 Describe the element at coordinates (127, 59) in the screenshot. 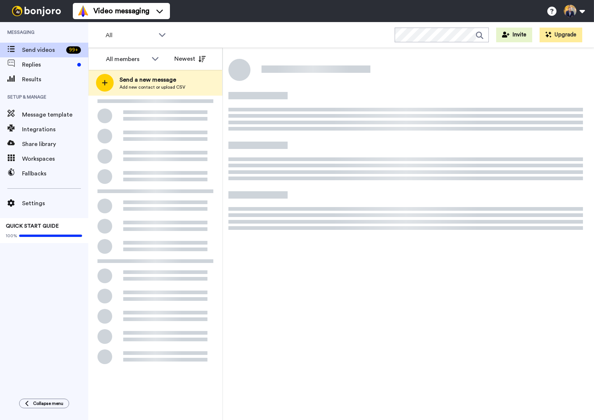

I see `div: All members` at that location.